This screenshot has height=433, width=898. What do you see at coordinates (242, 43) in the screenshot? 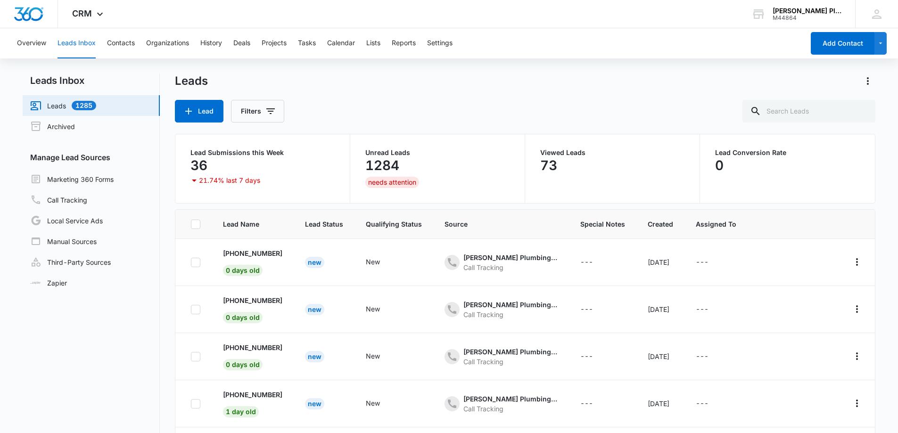
I see `button: Deals` at bounding box center [242, 43].